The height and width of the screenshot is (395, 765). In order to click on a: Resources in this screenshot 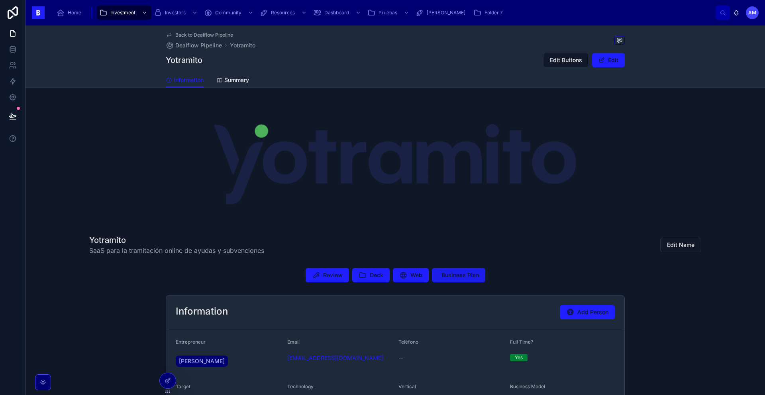, I will do `click(284, 13)`.